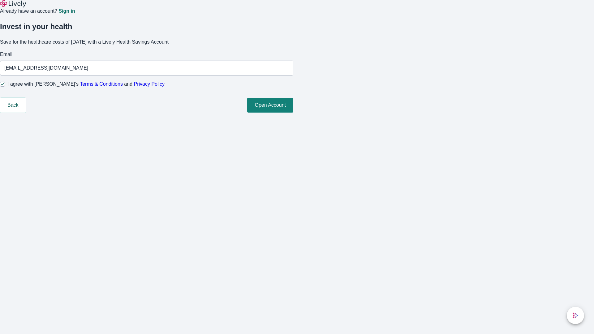 The width and height of the screenshot is (594, 334). I want to click on a: Terms & Conditions, so click(101, 84).